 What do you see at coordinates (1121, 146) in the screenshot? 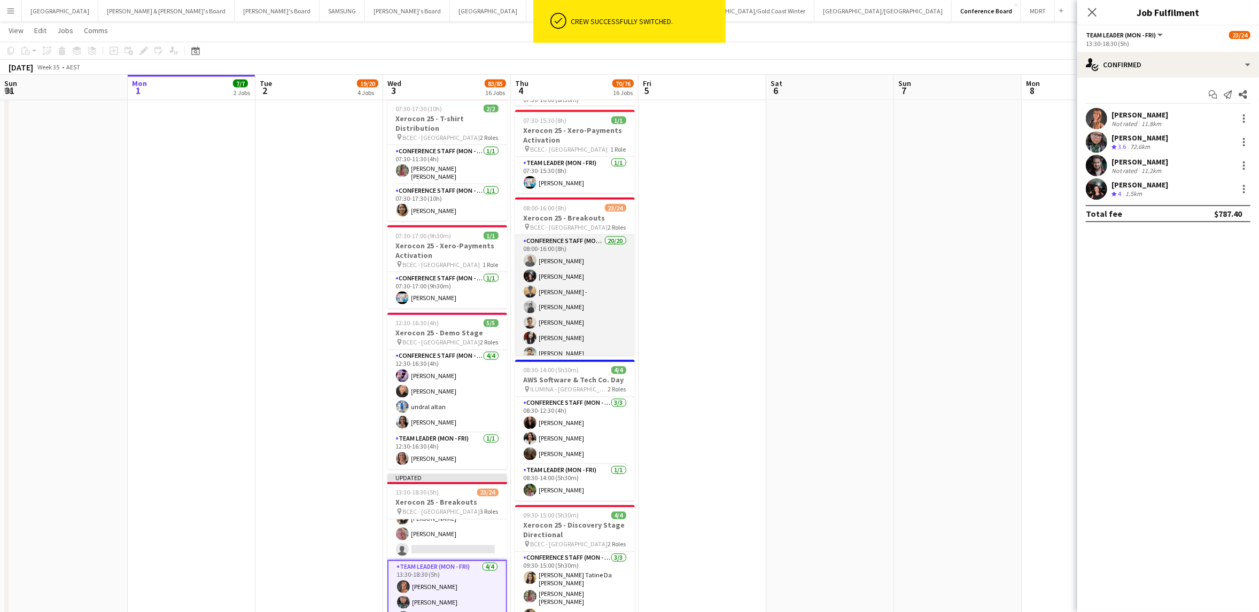
I see `span: 3.6` at bounding box center [1121, 146].